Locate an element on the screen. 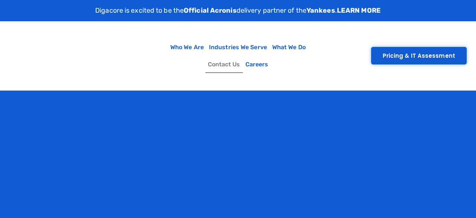  strong: Official Acronis is located at coordinates (210, 10).